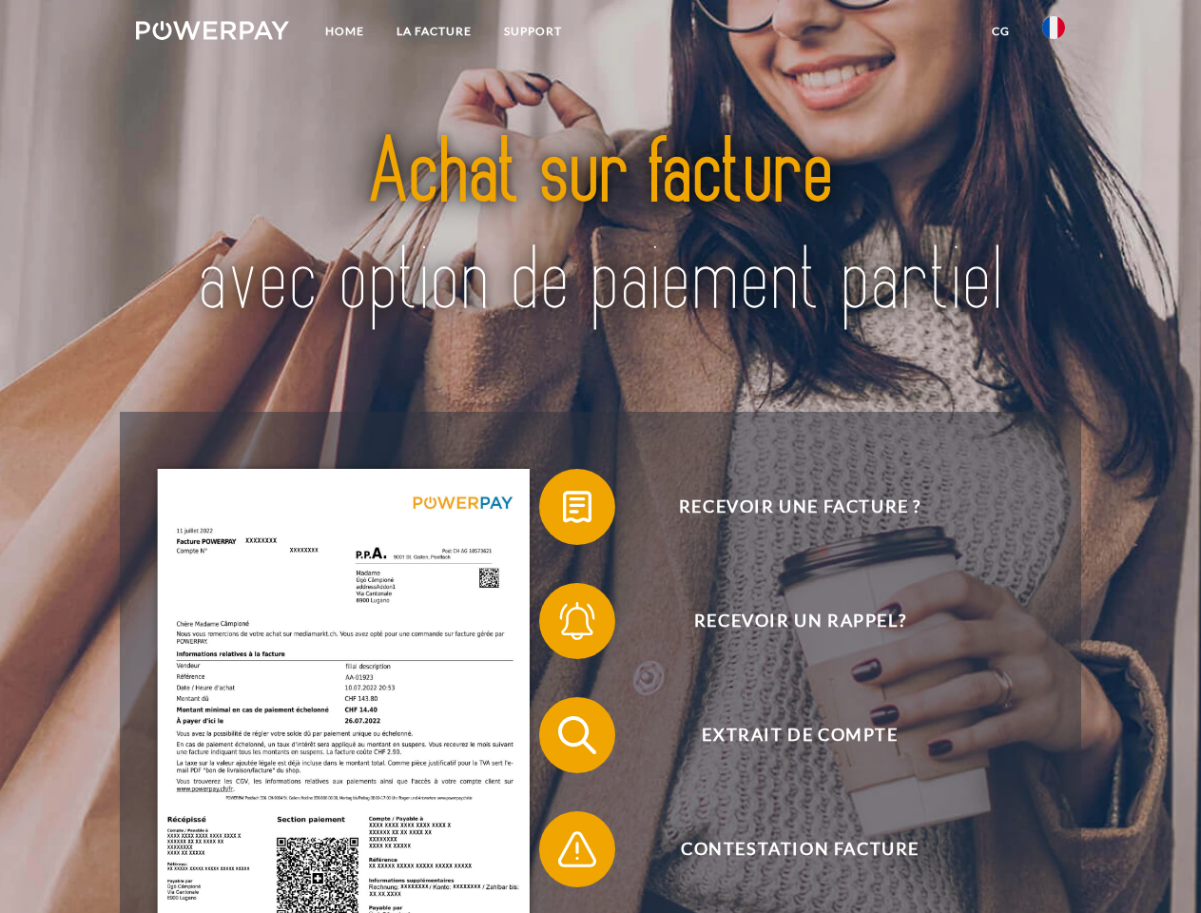  What do you see at coordinates (434, 31) in the screenshot?
I see `a: LA FACTURE` at bounding box center [434, 31].